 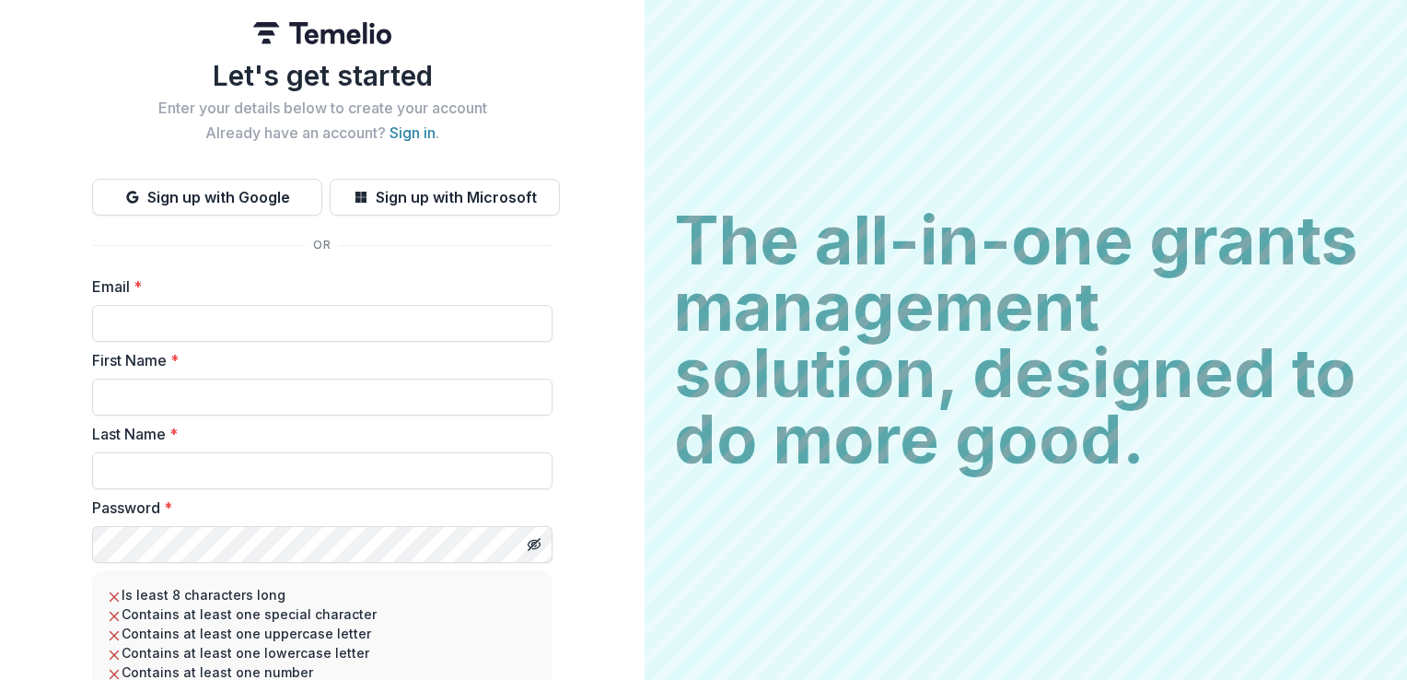 I want to click on a: Sign in, so click(x=413, y=133).